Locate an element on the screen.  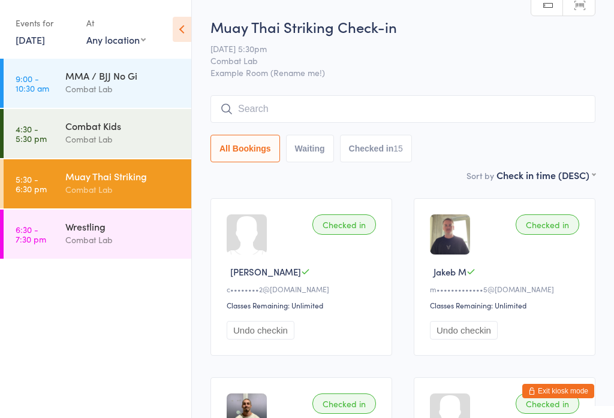
a: 4:30 -5:30 pmCombat KidsCombat Lab is located at coordinates (97, 134).